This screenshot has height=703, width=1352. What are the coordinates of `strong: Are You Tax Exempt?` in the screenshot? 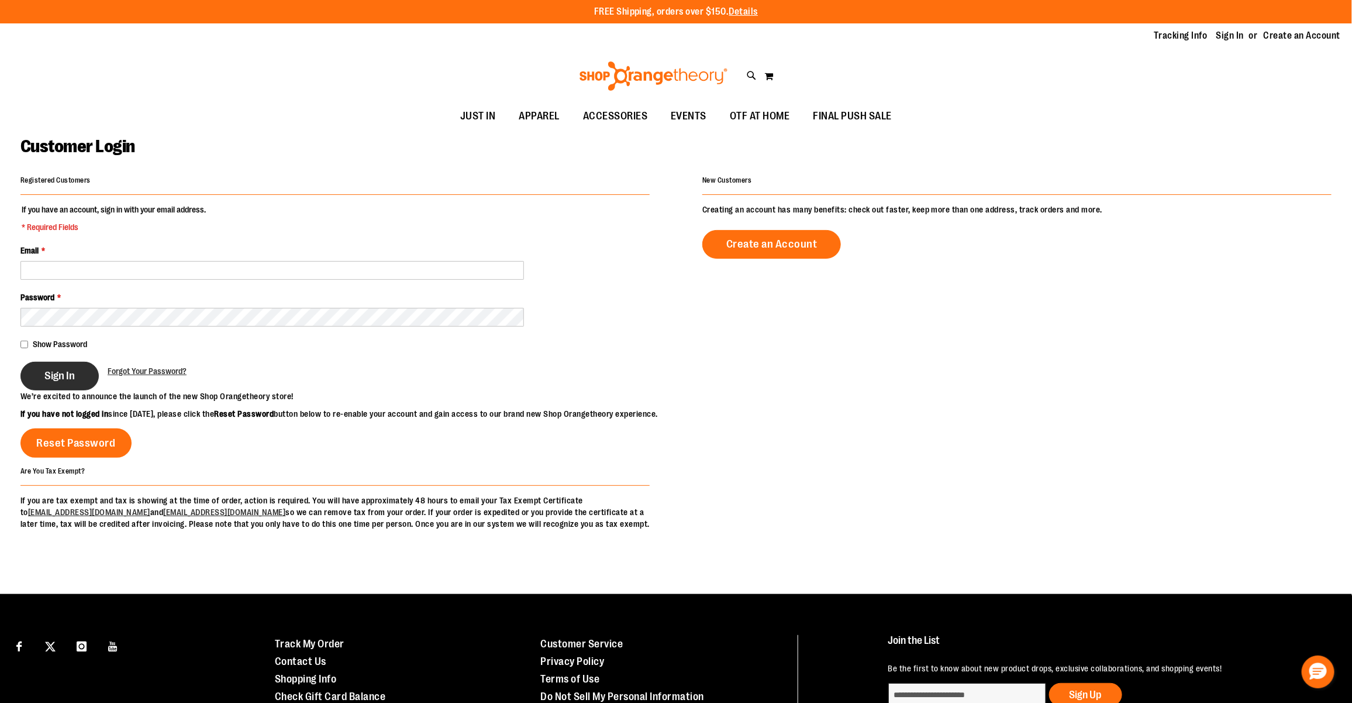 It's located at (53, 470).